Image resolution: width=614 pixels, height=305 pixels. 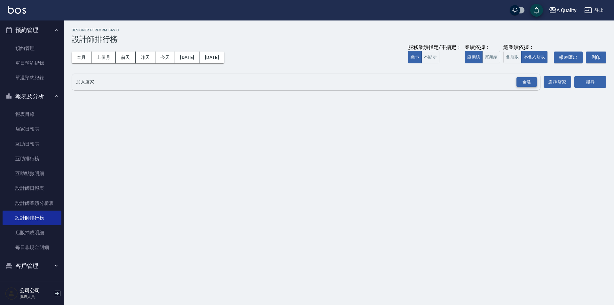 I want to click on input: 店家名稱, so click(x=301, y=82).